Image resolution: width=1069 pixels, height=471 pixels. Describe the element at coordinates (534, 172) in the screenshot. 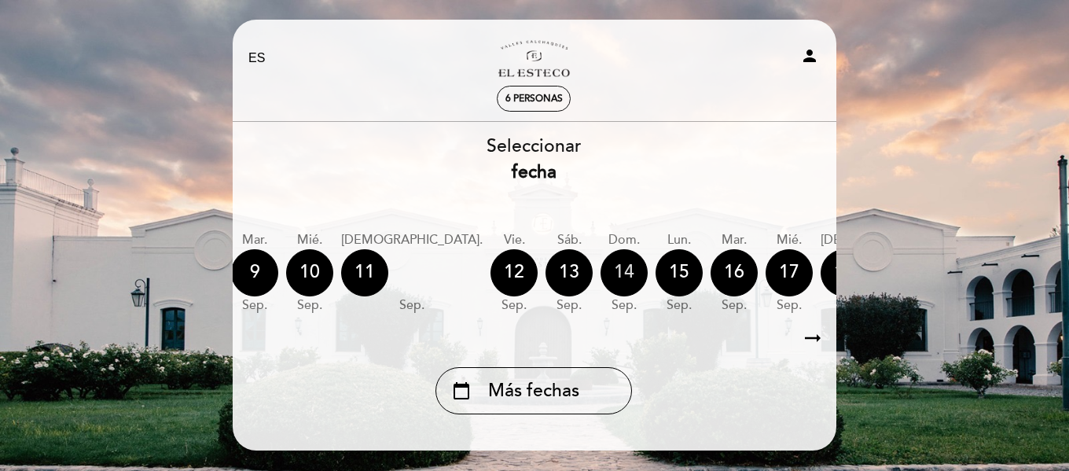

I see `b: fecha` at that location.